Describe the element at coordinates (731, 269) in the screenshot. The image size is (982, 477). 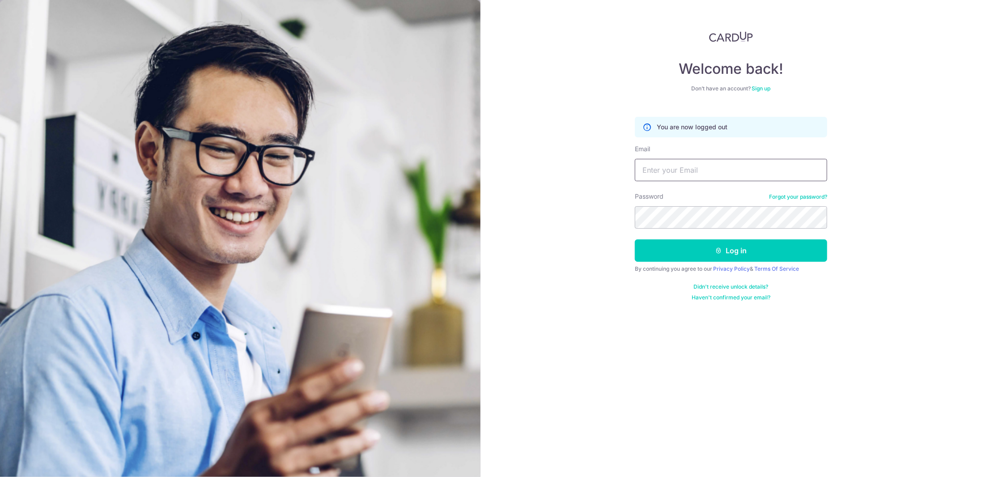
I see `div: By continuing you agree to our &` at that location.